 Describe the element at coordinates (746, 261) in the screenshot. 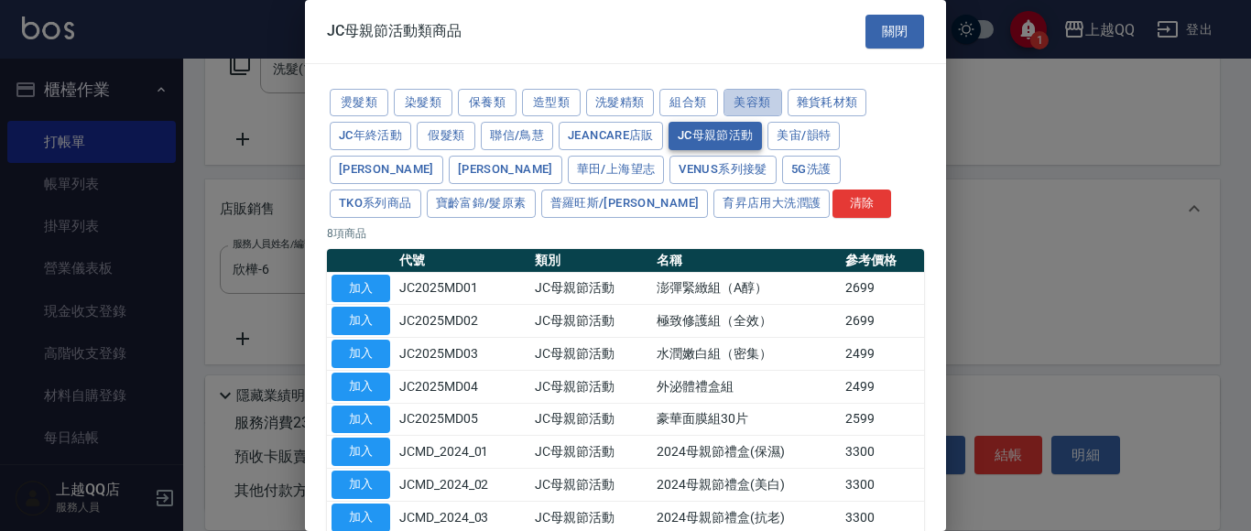

I see `th: 名稱` at that location.